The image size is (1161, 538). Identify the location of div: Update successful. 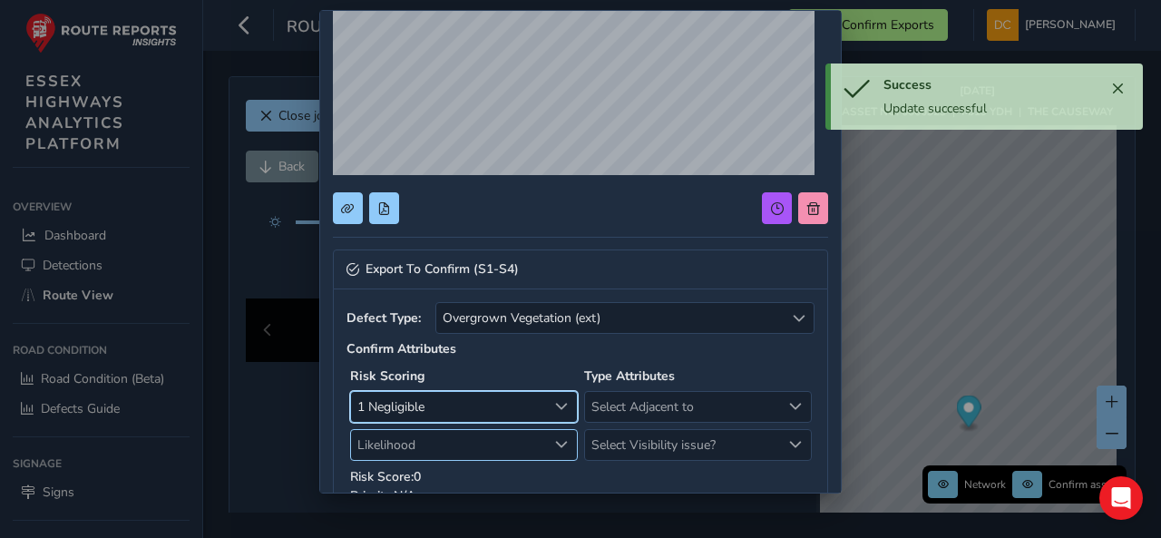
(994, 108).